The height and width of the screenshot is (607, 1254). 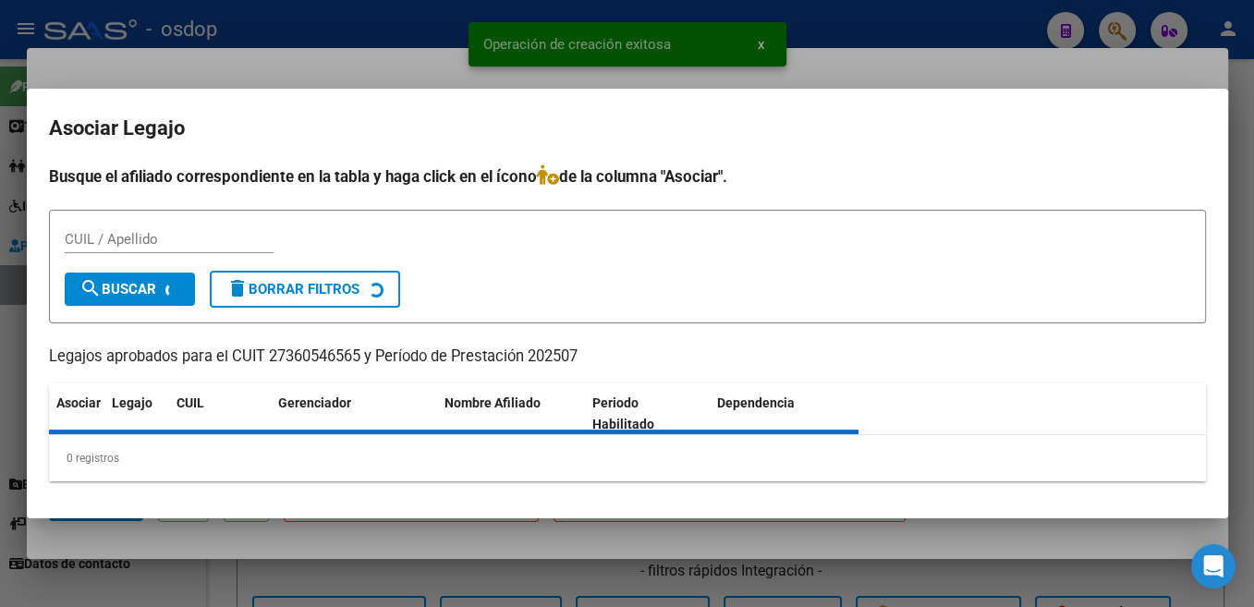 What do you see at coordinates (293, 289) in the screenshot?
I see `span: Borrar Filtros` at bounding box center [293, 289].